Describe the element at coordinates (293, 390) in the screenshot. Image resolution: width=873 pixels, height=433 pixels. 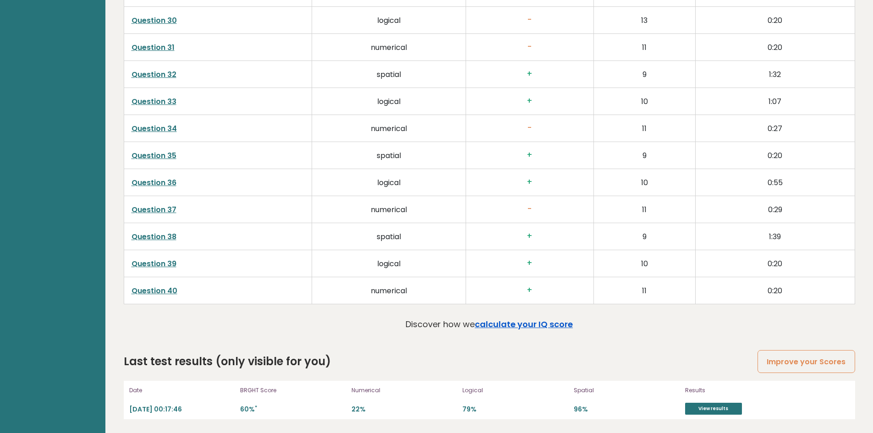
I see `p: BRGHT Score` at that location.